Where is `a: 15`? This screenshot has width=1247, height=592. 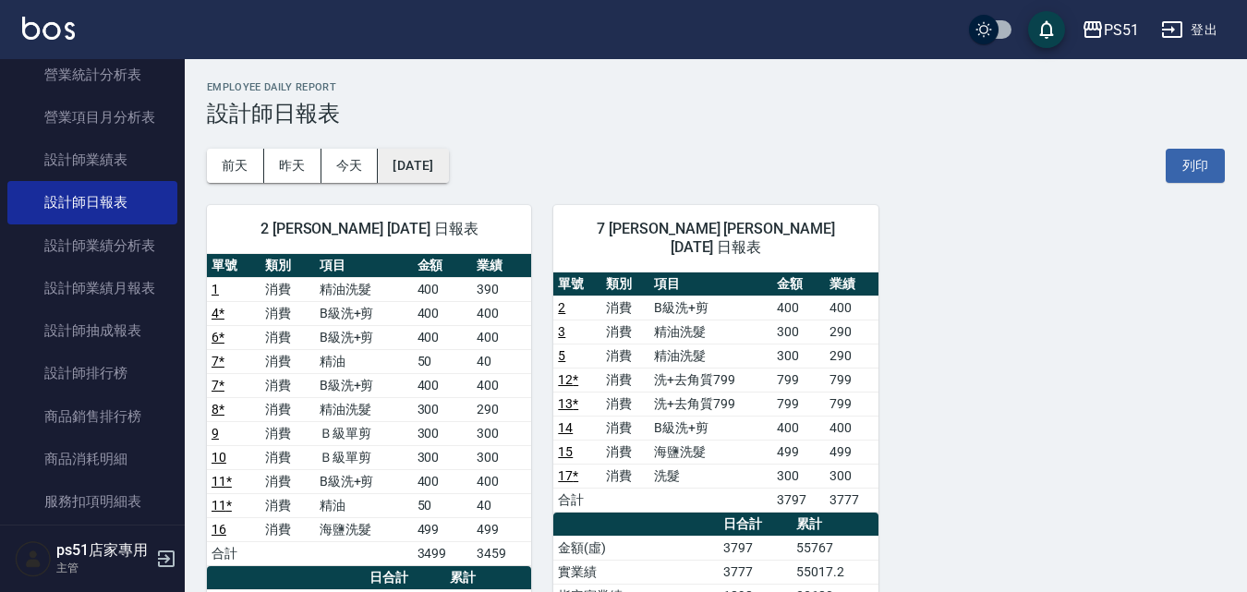
a: 15 is located at coordinates (565, 452).